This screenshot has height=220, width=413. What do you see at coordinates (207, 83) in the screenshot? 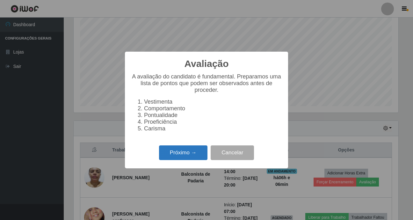
I see `p: A avaliação do candidato é fundamental. Preparamos uma lista de pontos que podem ser observados a...` at bounding box center [207, 83].